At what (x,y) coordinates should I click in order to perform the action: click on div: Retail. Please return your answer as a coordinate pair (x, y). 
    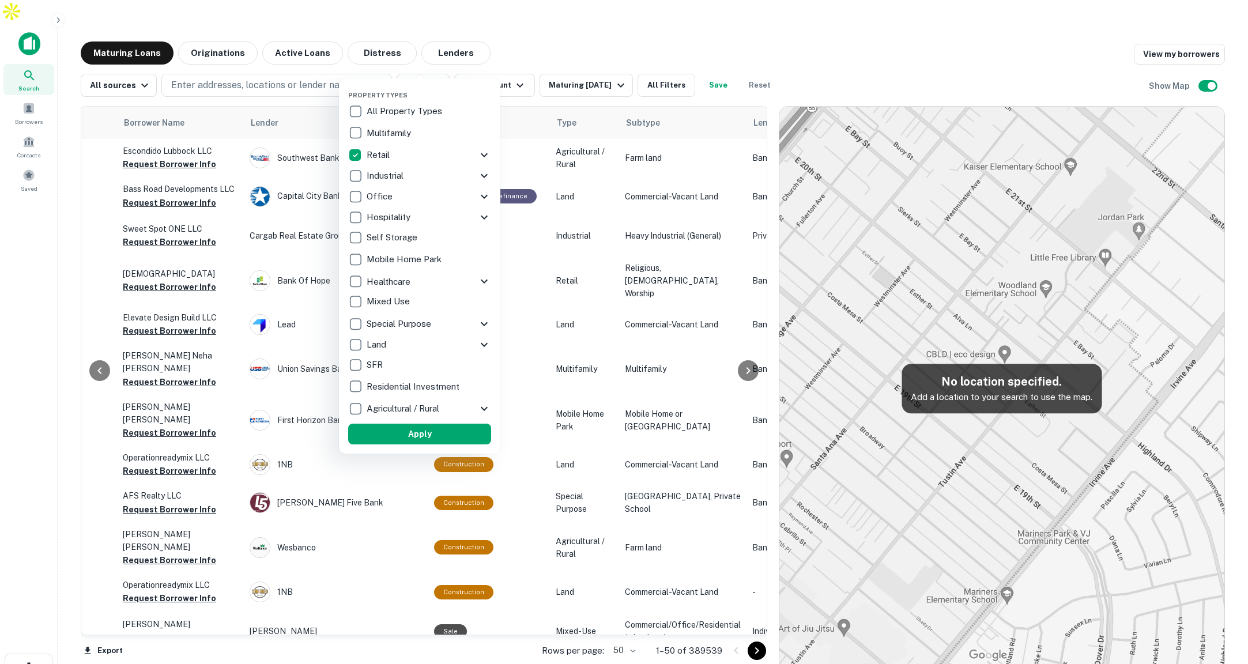
    Looking at the image, I should click on (420, 155).